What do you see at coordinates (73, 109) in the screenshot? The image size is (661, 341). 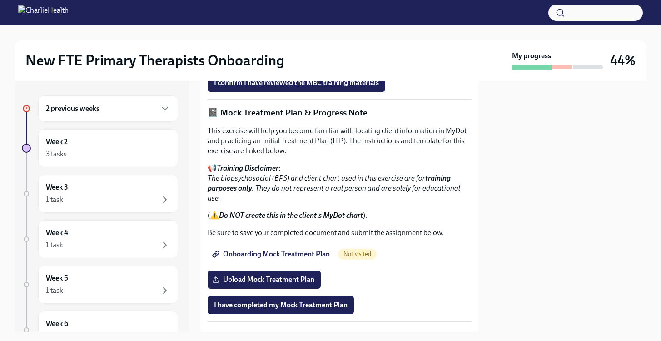 I see `h6: 2 previous weeks` at bounding box center [73, 109].